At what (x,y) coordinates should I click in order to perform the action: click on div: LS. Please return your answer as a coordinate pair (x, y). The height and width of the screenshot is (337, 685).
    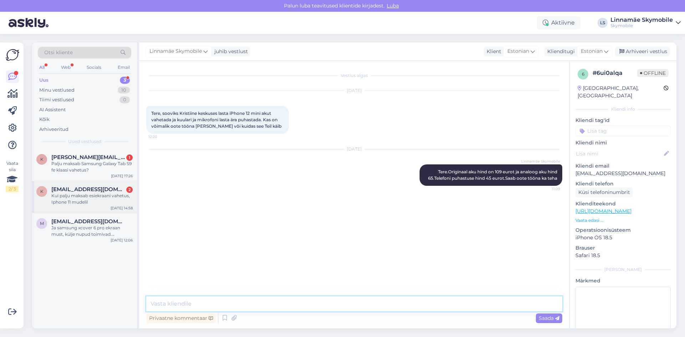
    Looking at the image, I should click on (603, 23).